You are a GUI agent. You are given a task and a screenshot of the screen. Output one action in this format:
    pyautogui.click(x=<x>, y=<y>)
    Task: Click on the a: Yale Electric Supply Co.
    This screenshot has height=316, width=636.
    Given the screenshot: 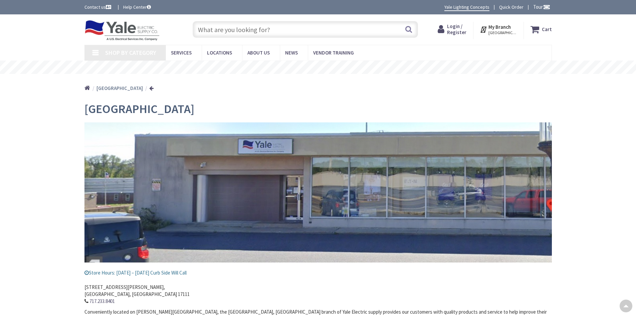 What is the action you would take?
    pyautogui.click(x=122, y=30)
    